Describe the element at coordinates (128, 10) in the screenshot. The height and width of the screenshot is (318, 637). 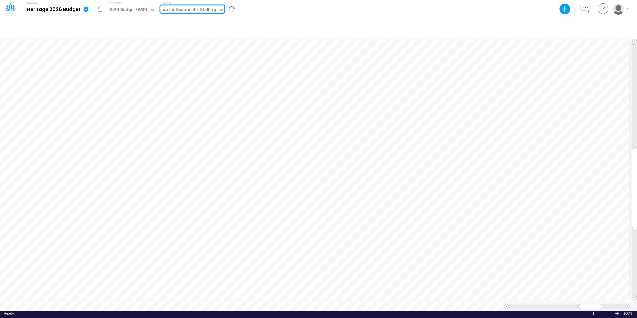
I see `div: 2026 Budget (WIP)` at that location.